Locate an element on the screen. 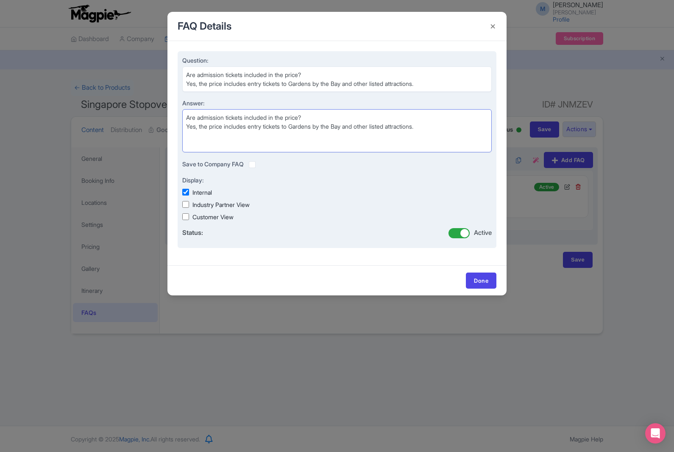 This screenshot has width=674, height=452. a: Done is located at coordinates (481, 281).